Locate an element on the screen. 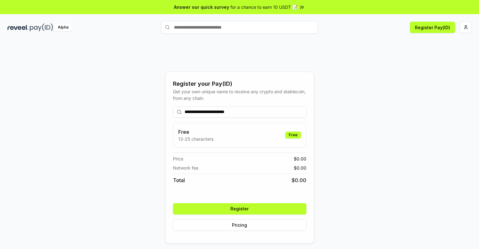  div: Get your own unique name to receive any crypto and stablecoin, from any chain is located at coordinates (240, 95).